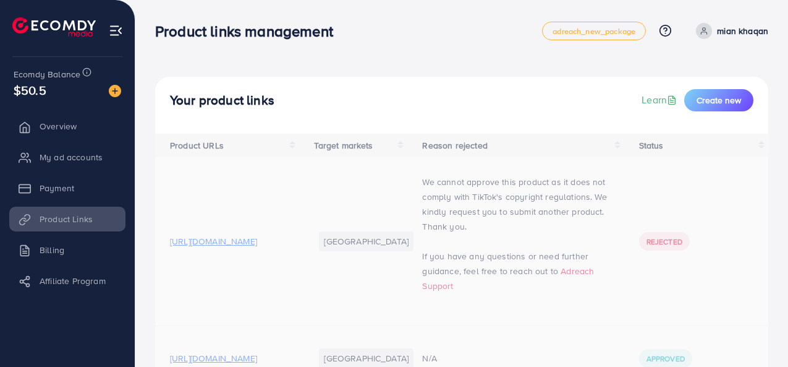 This screenshot has width=788, height=367. I want to click on span: adreach_new_package, so click(594, 31).